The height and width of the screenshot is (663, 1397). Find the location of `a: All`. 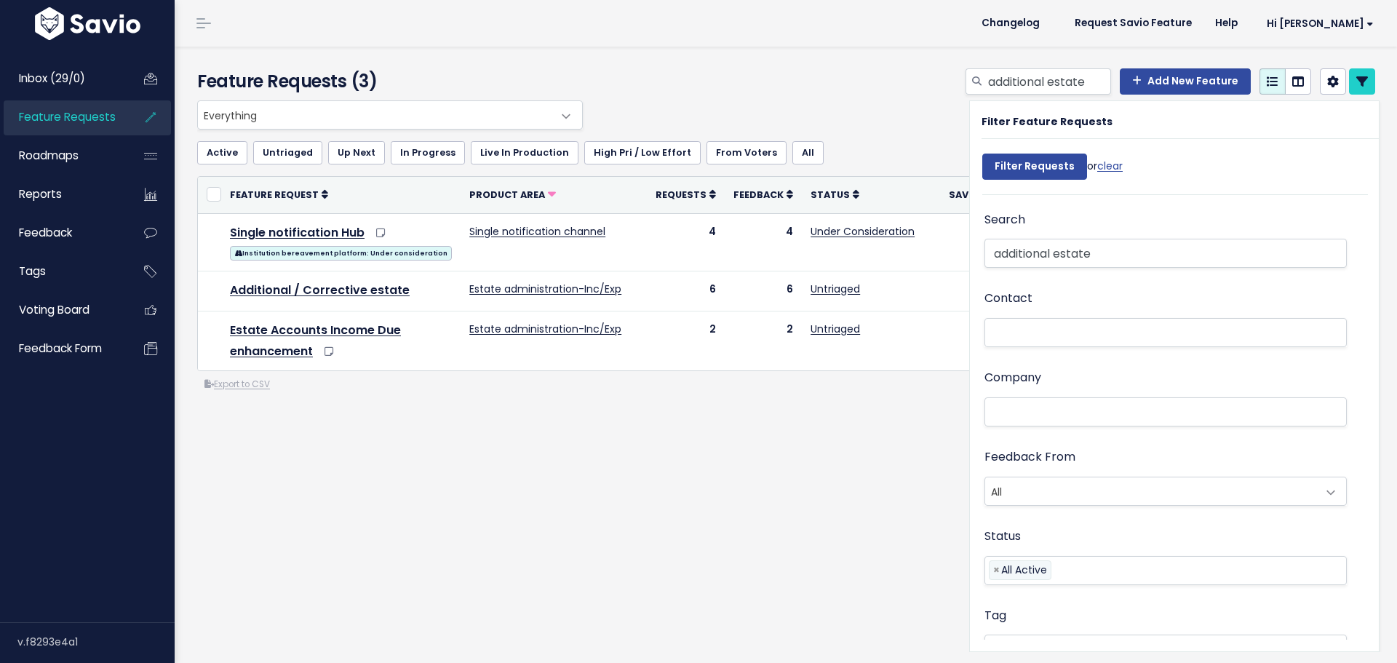

a: All is located at coordinates (808, 153).